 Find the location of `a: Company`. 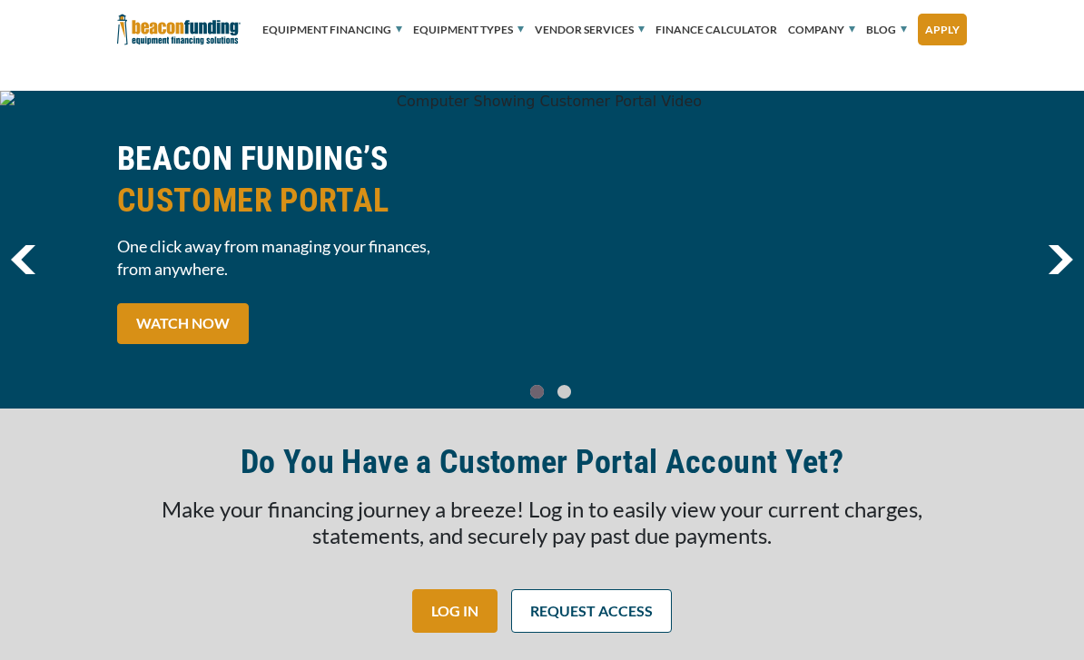

a: Company is located at coordinates (821, 30).